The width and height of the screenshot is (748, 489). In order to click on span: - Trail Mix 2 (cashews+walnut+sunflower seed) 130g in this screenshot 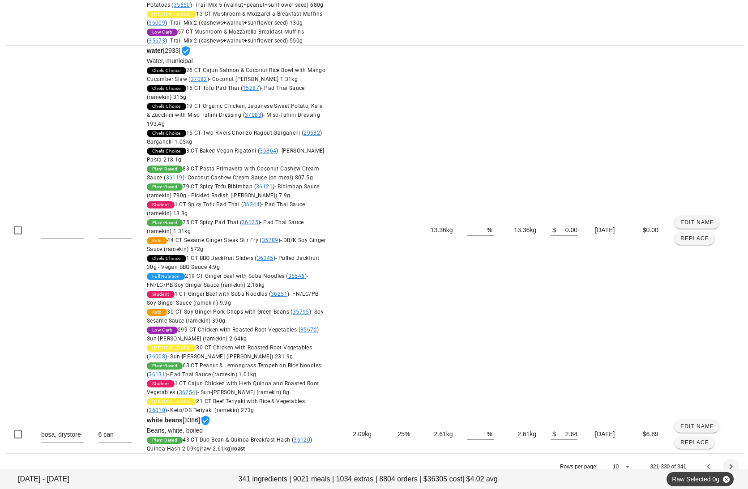, I will do `click(235, 23)`.